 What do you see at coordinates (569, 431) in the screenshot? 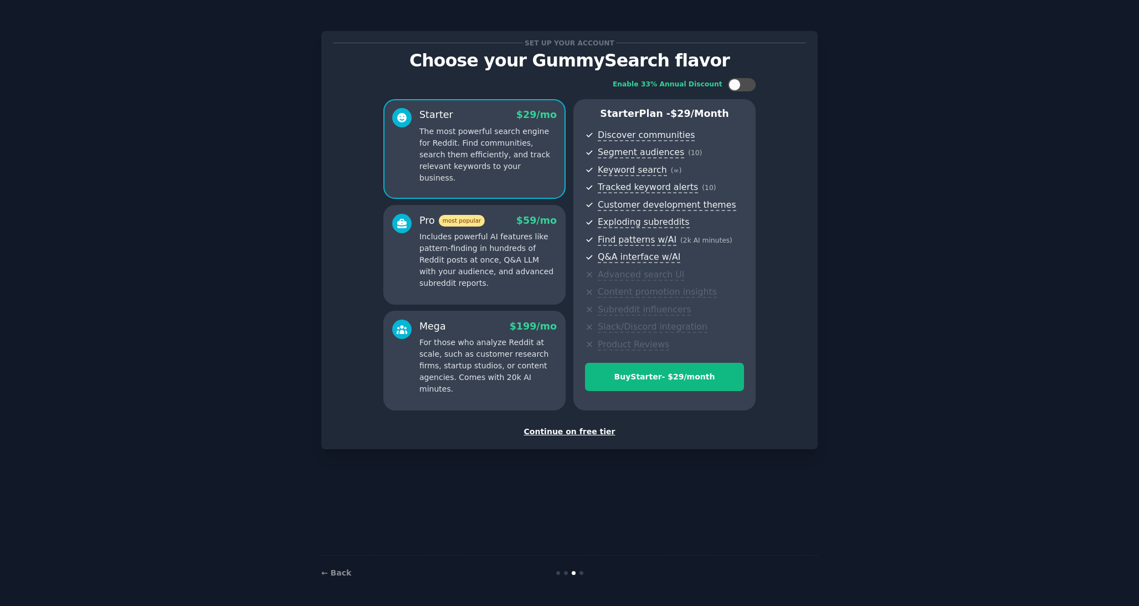
I see `div: Continue on free tier` at bounding box center [569, 431].